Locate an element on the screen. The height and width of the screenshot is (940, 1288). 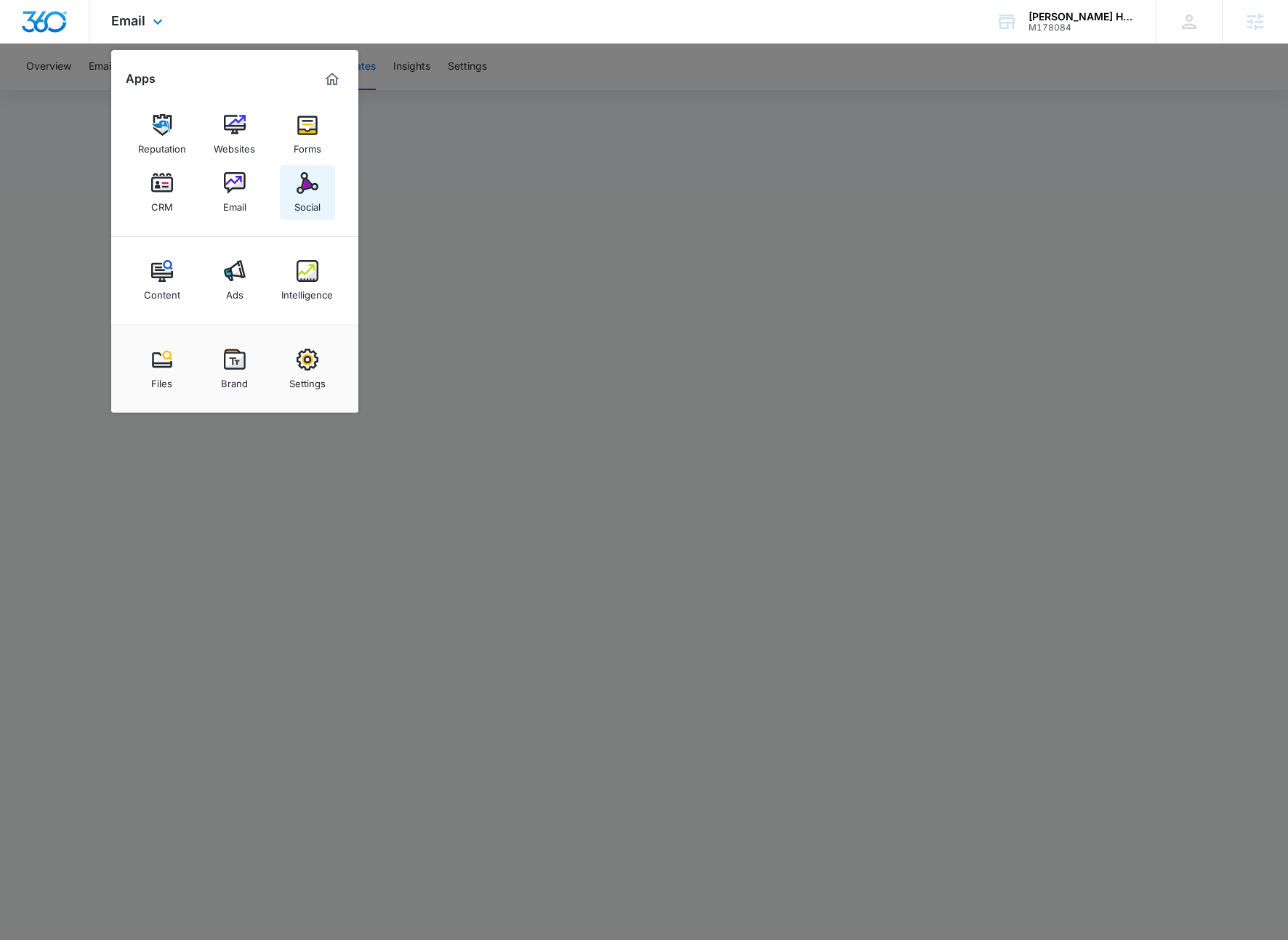
div: CRM is located at coordinates (162, 204).